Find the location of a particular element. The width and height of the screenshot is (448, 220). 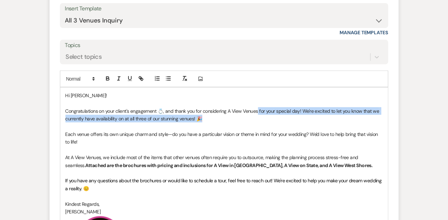

a: Manage Templates is located at coordinates (364, 33).